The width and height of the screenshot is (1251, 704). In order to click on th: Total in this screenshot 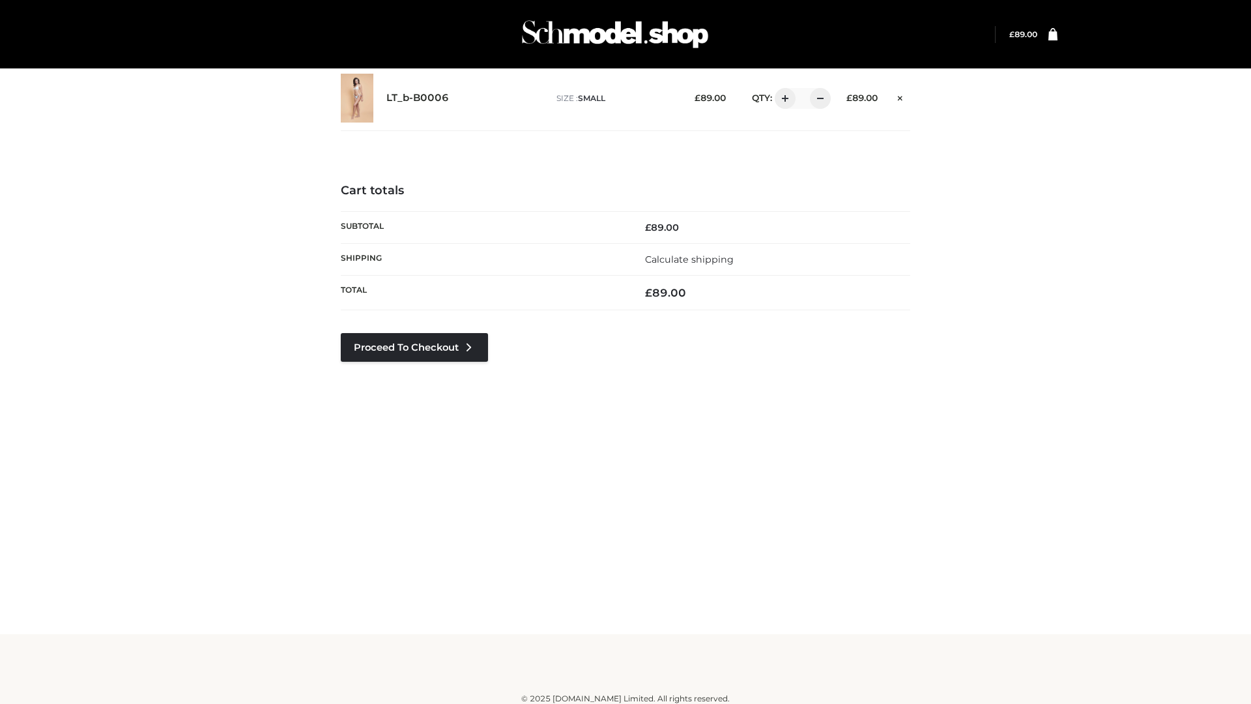, I will do `click(483, 293)`.